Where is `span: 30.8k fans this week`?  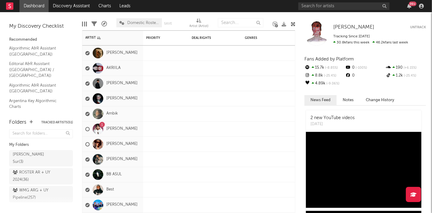
span: 30.8k fans this week is located at coordinates (351, 42).